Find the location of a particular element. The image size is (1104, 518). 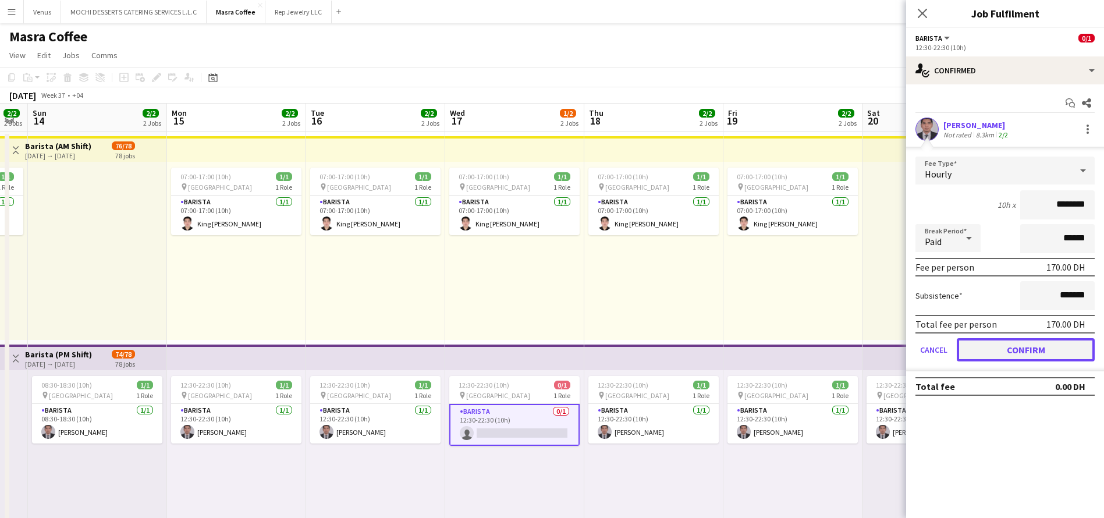

span: 19 is located at coordinates (731, 120).